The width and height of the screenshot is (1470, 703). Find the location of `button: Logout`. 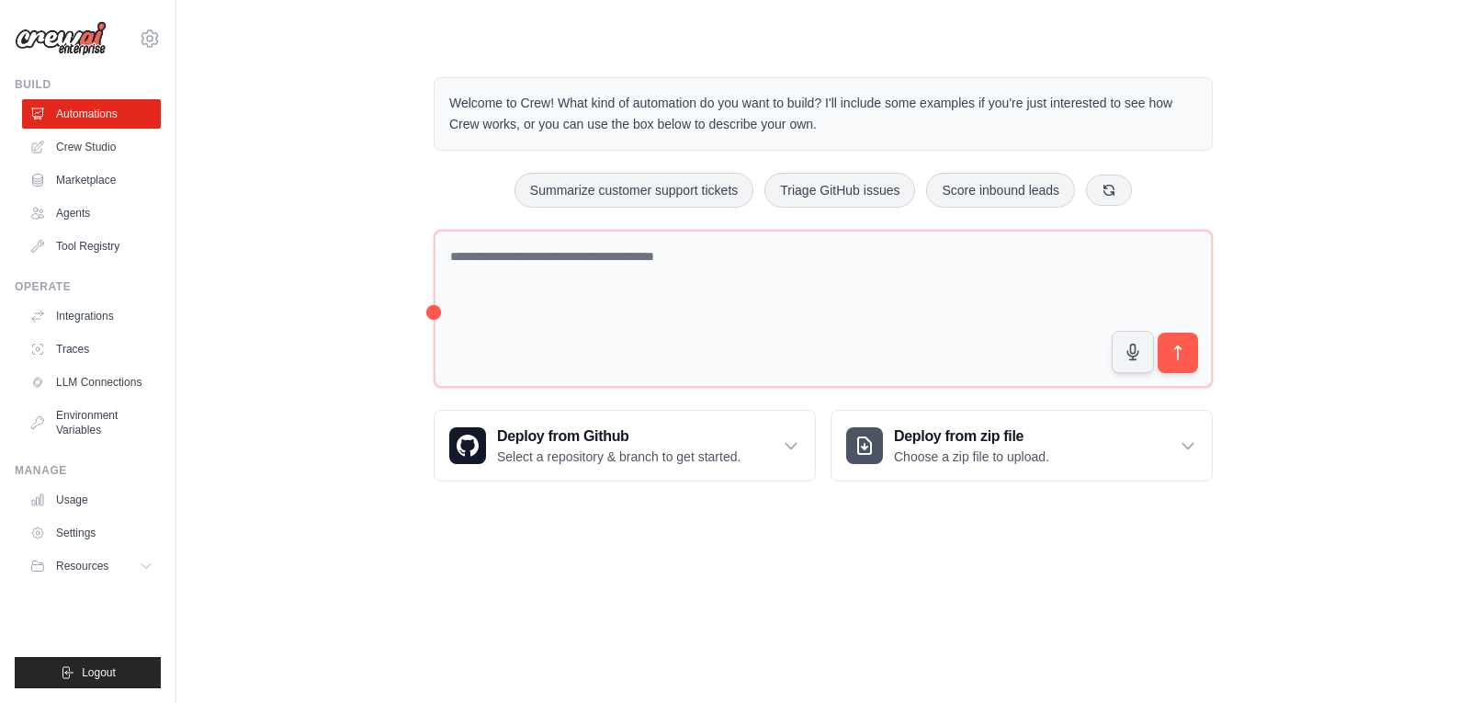

button: Logout is located at coordinates (87, 673).